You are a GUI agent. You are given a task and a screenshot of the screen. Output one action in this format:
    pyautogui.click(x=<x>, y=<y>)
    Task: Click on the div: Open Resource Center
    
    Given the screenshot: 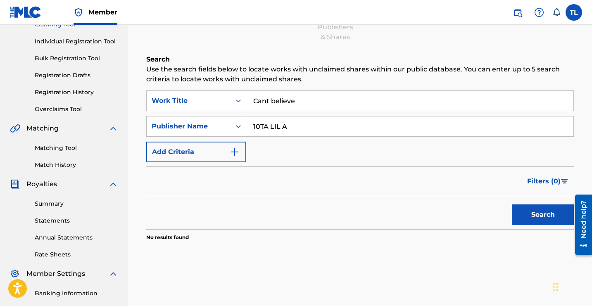 What is the action you would take?
    pyautogui.click(x=14, y=33)
    